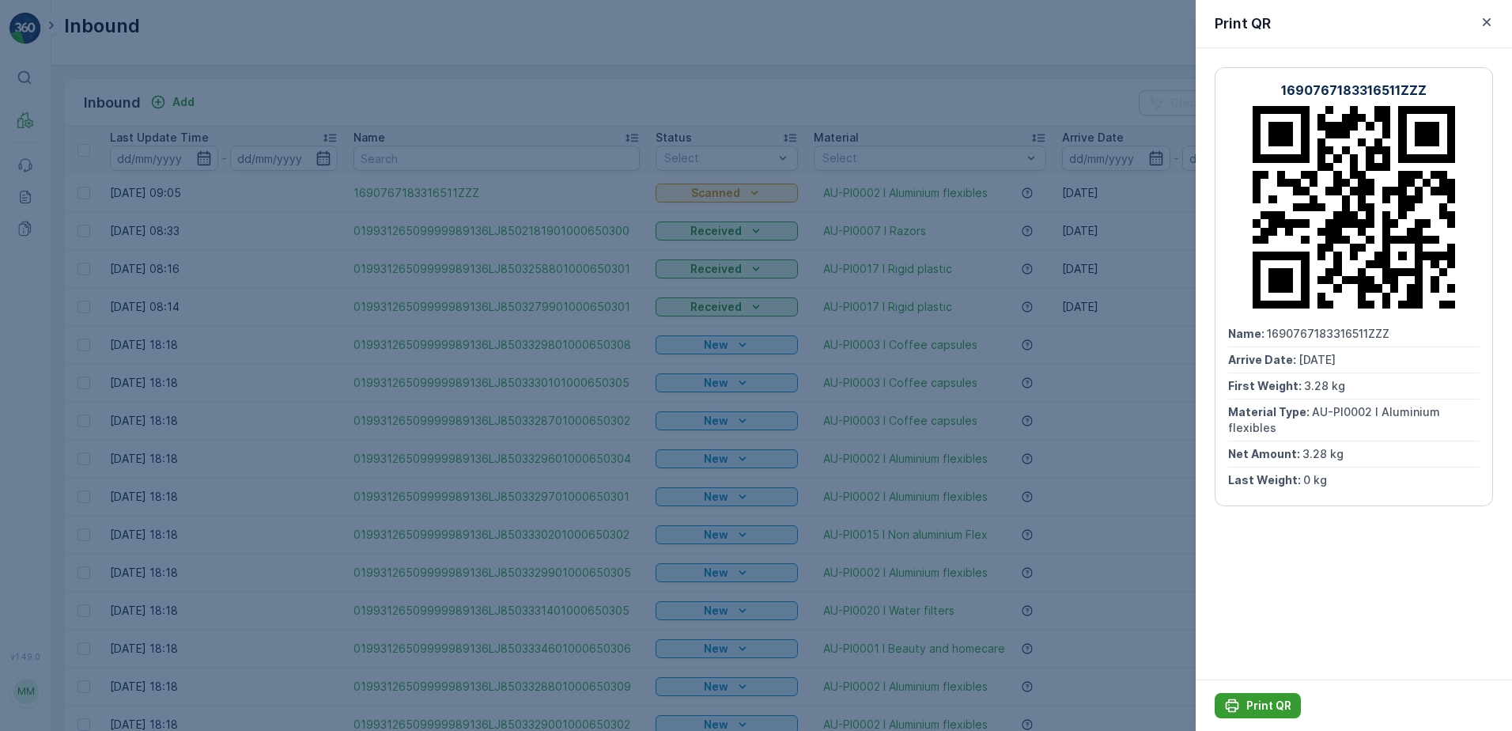 This screenshot has width=1512, height=731. Describe the element at coordinates (191, 266) in the screenshot. I see `span: 01993126509999989136LJ8503282501000650307` at that location.